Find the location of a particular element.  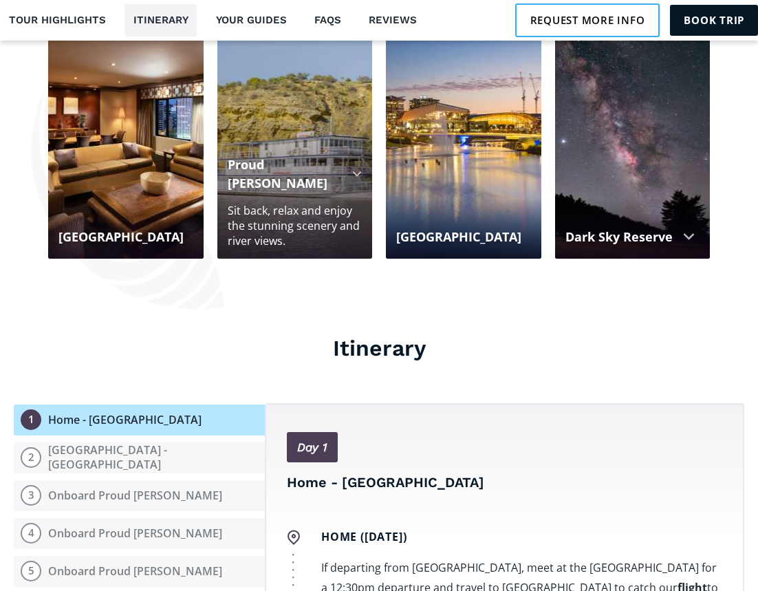

h3: Itinerary is located at coordinates (379, 348).